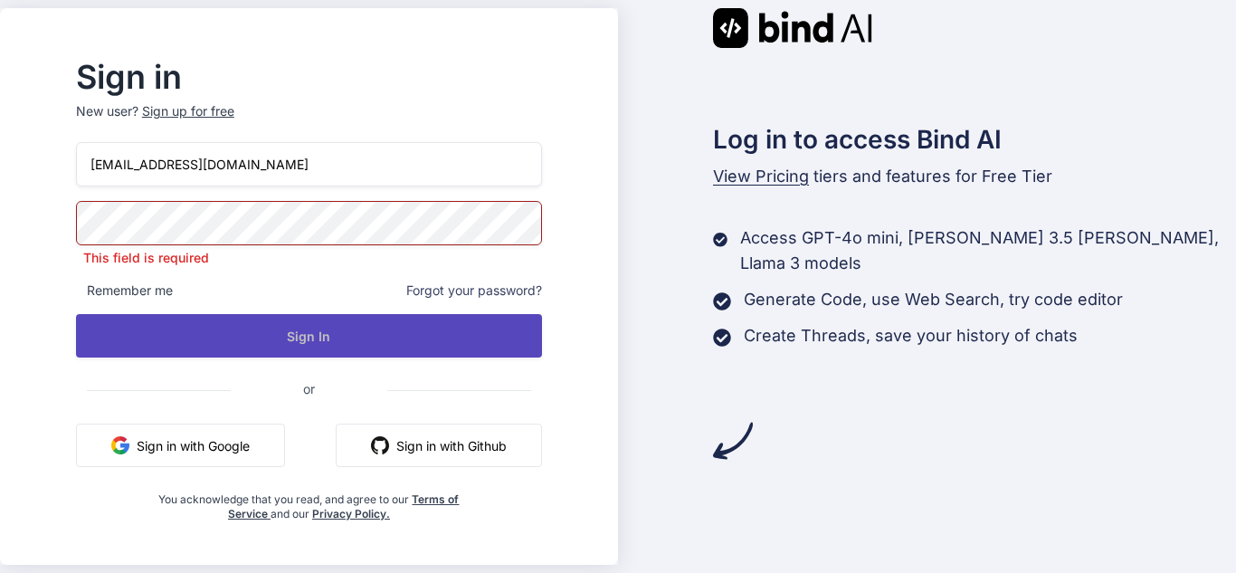 The image size is (1236, 573). Describe the element at coordinates (975, 139) in the screenshot. I see `h2: Log in to access Bind AI` at that location.